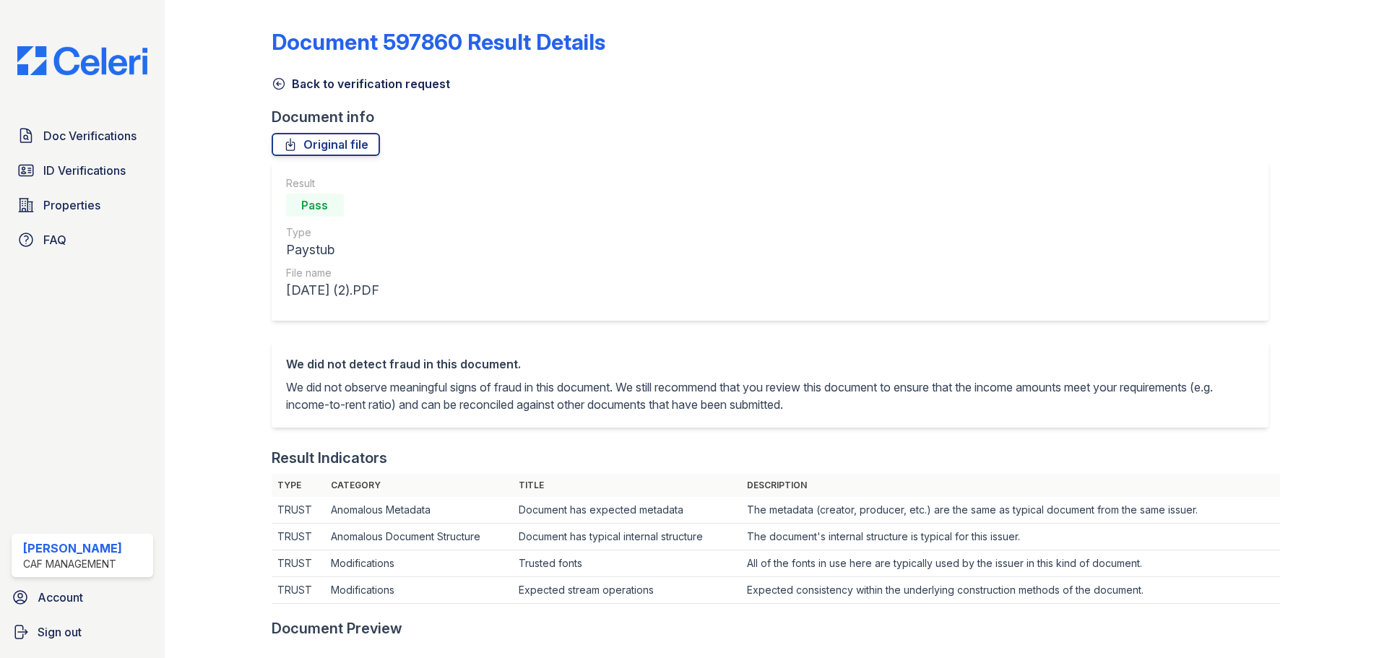 The height and width of the screenshot is (658, 1387). Describe the element at coordinates (332, 233) in the screenshot. I see `div: Type` at that location.